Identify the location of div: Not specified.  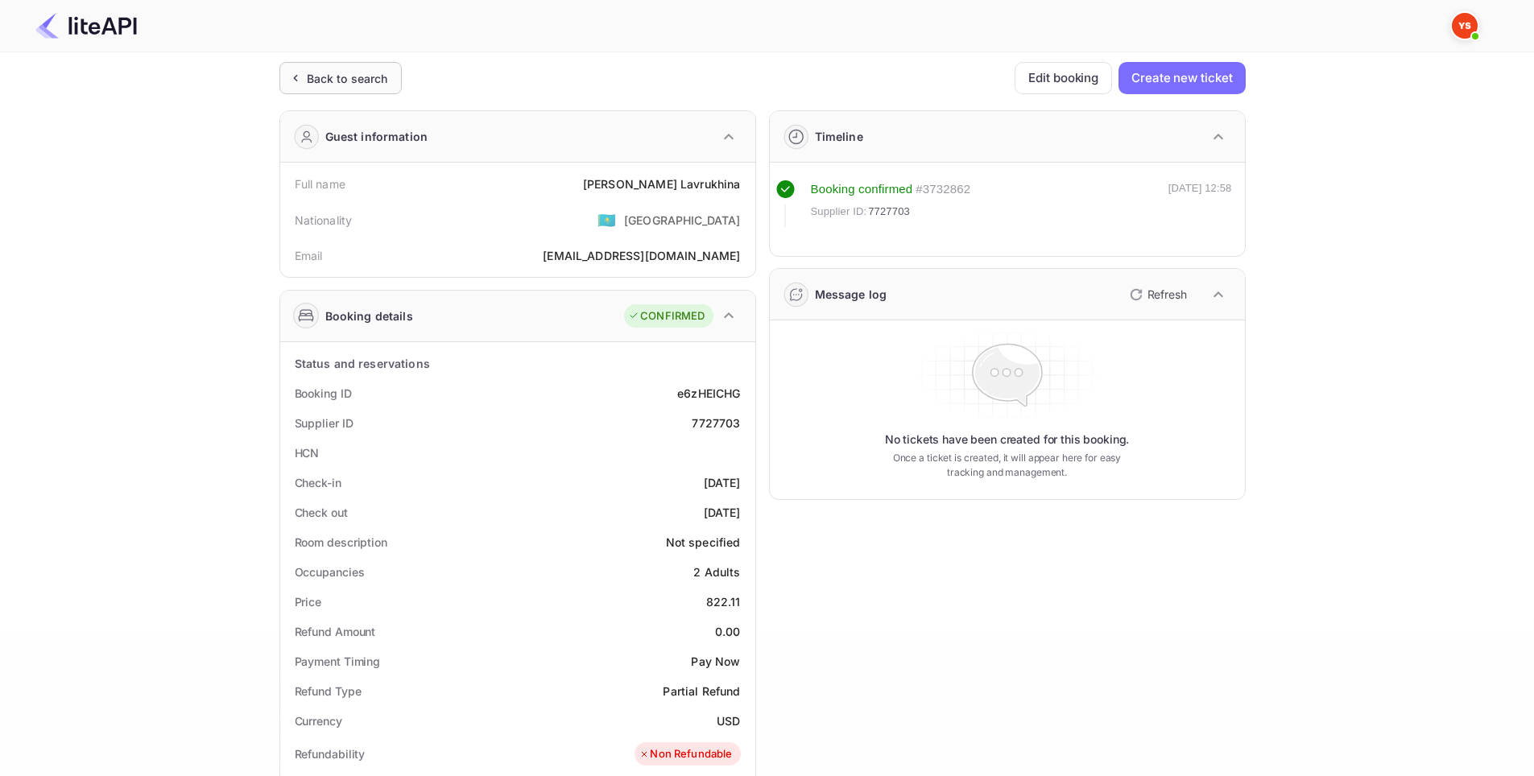
(703, 542).